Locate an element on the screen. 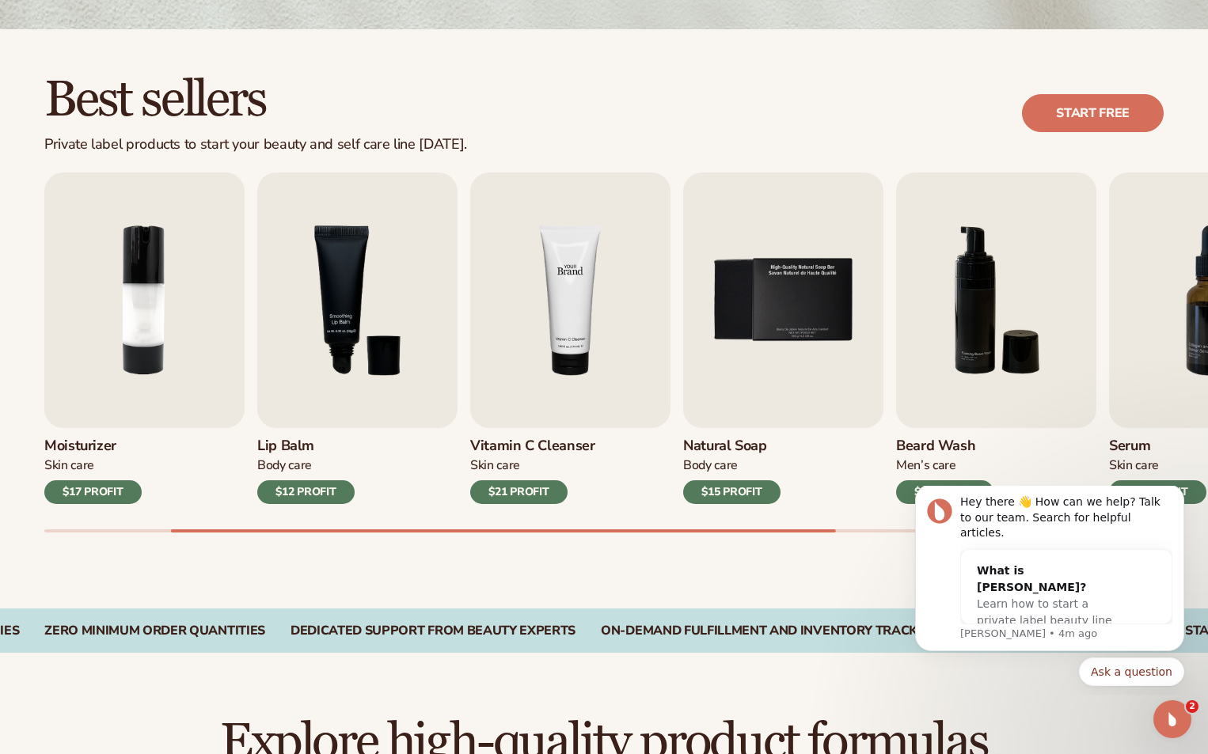 Image resolution: width=1208 pixels, height=754 pixels. div: Hey there 👋 How can we help? Talk to our team. Search for helpful articles. is located at coordinates (175, 32).